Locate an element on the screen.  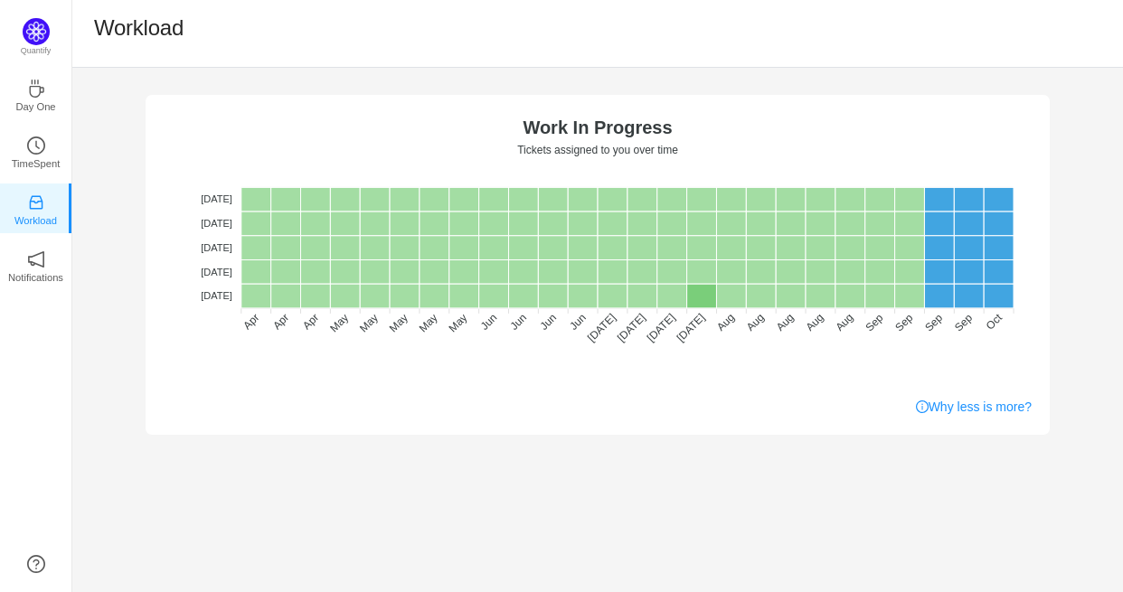
p: Notifications is located at coordinates (35, 278).